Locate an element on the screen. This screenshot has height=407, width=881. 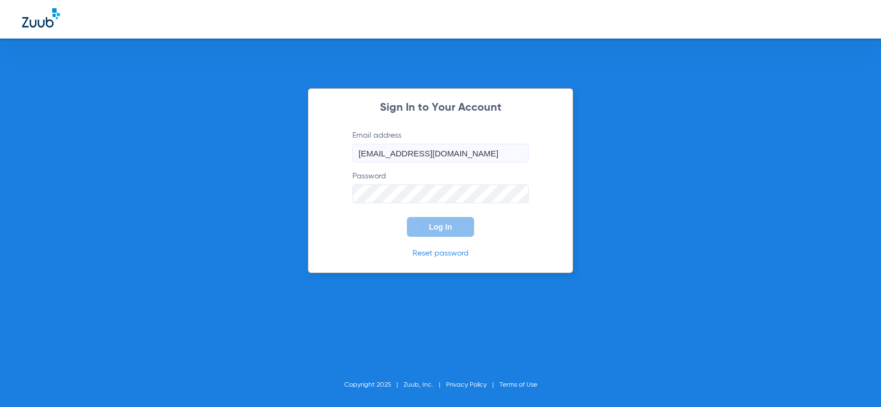
label: Email address is located at coordinates (440, 146).